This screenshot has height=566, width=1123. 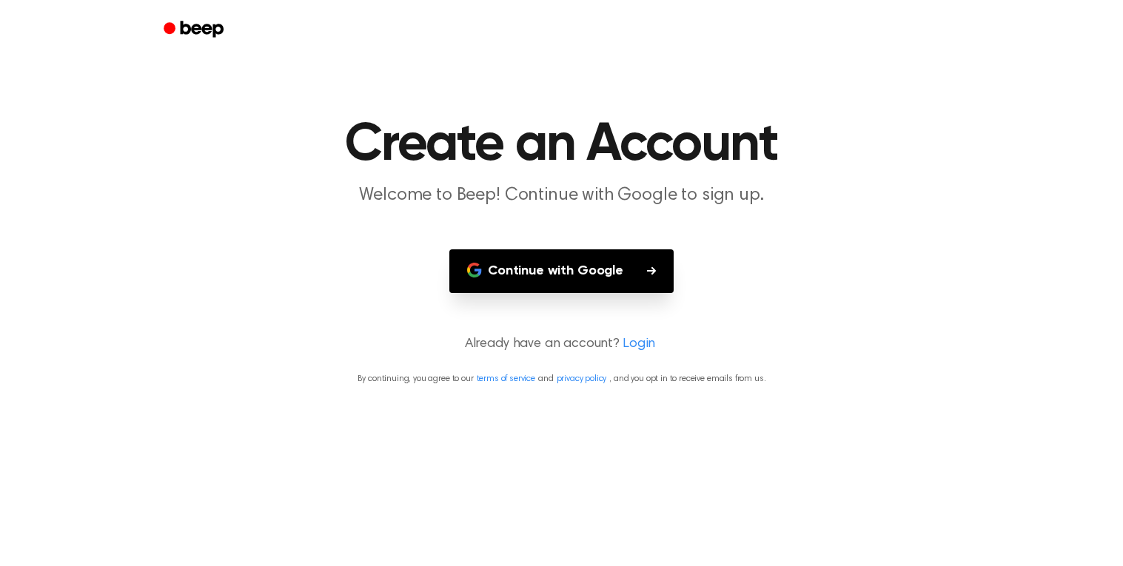 I want to click on p: Welcome to Beep! Continue with Google to sign up., so click(x=562, y=195).